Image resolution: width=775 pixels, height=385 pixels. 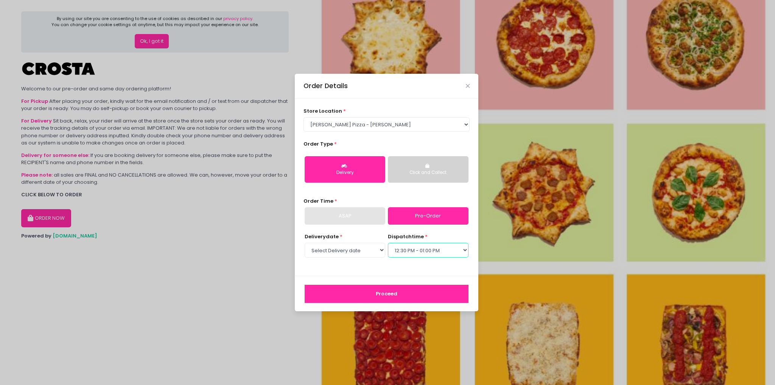 I want to click on button: Proceed, so click(x=387, y=294).